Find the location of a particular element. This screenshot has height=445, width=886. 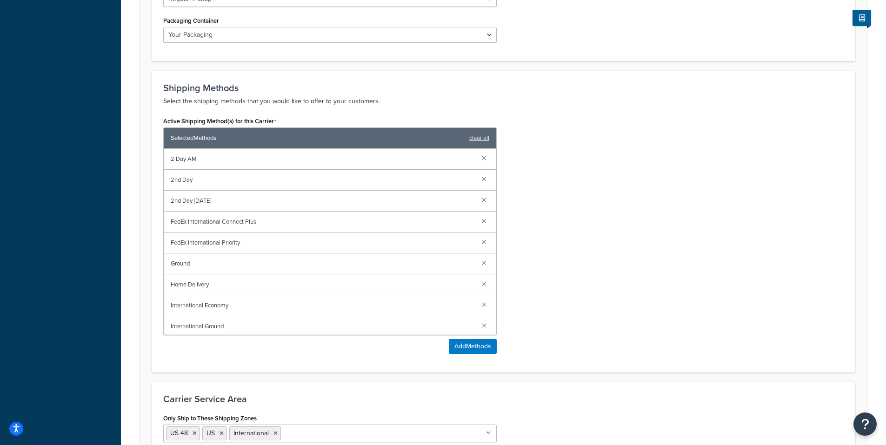

span: International Economy is located at coordinates (322, 306).